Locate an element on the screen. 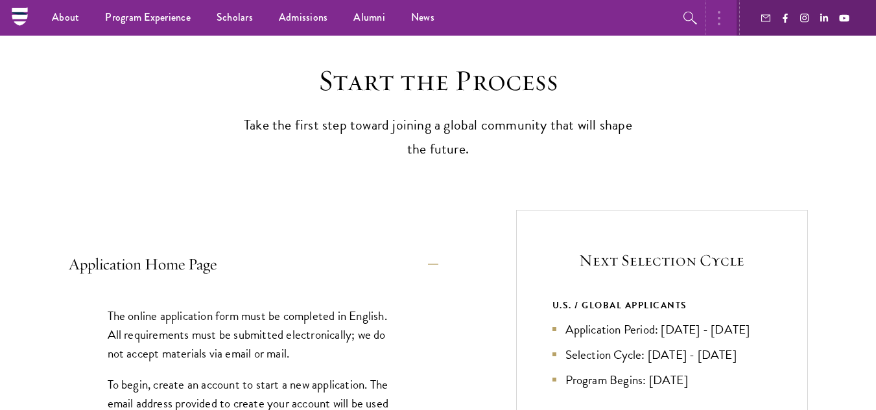  h2: Start the Process is located at coordinates (438, 81).